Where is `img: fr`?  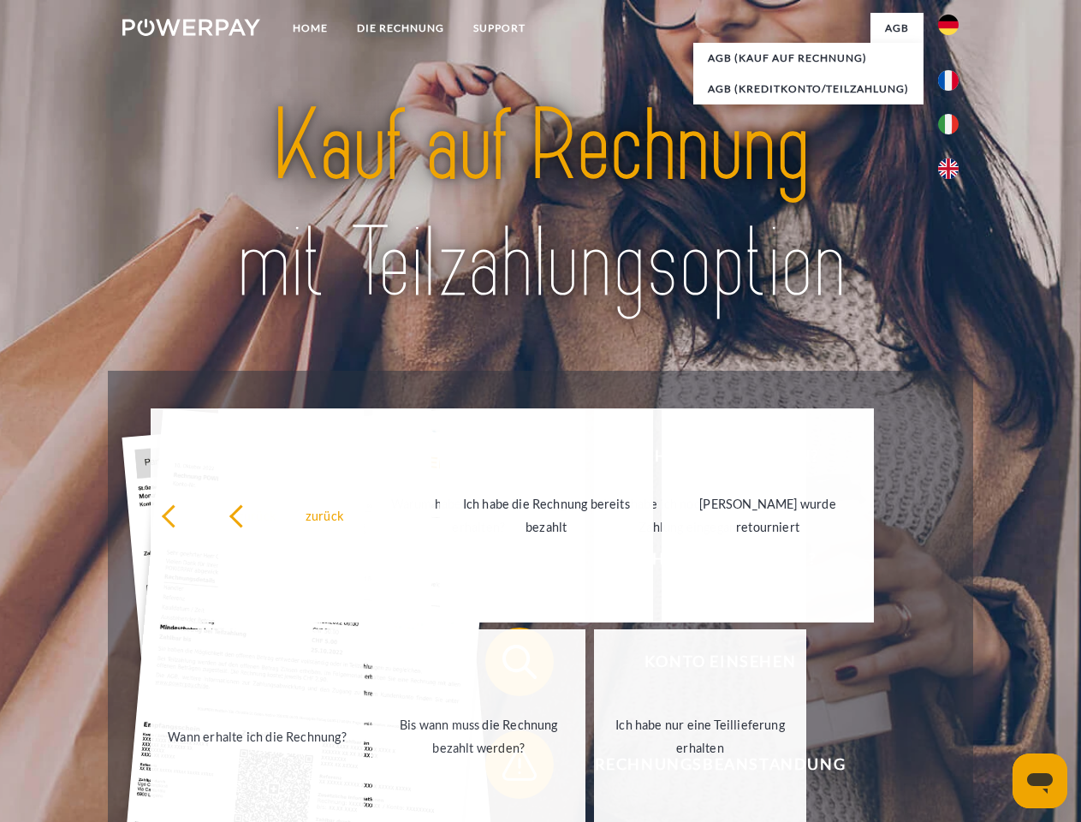
img: fr is located at coordinates (949, 80).